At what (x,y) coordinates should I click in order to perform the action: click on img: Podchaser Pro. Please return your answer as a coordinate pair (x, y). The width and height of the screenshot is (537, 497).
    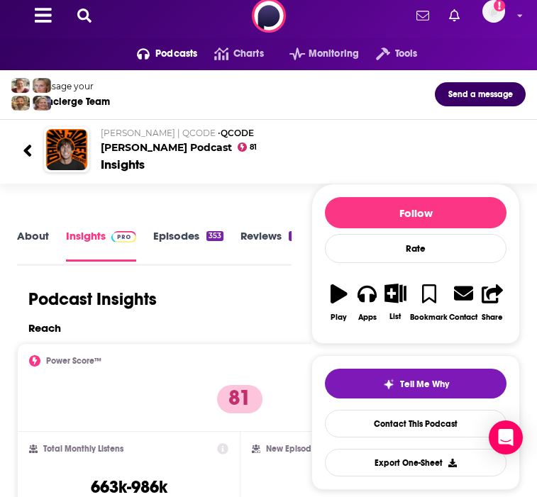
    Looking at the image, I should click on (123, 237).